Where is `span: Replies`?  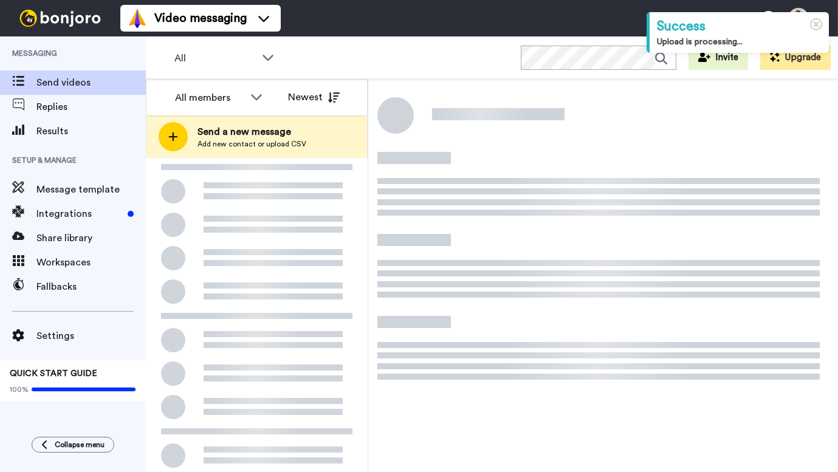 span: Replies is located at coordinates (91, 107).